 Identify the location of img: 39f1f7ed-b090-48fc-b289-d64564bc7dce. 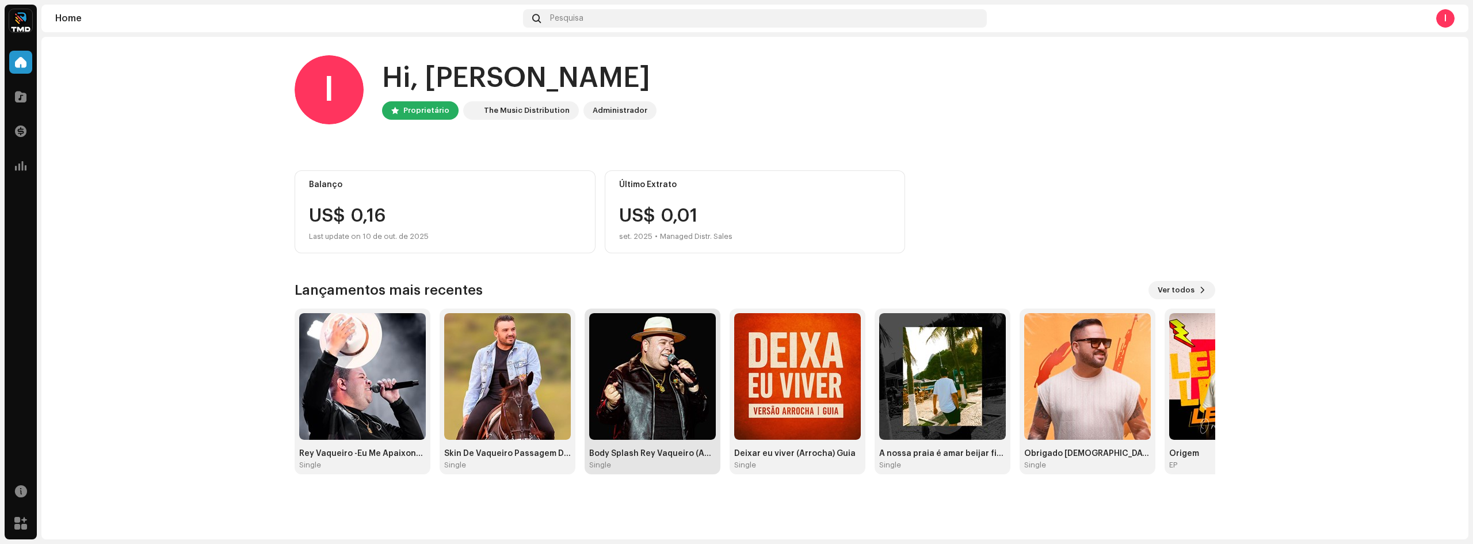
(653, 376).